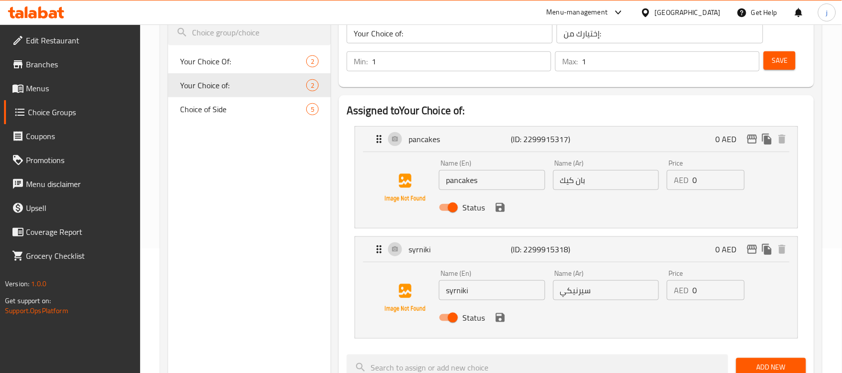  Describe the element at coordinates (72, 40) in the screenshot. I see `a: Edit Restaurant` at that location.